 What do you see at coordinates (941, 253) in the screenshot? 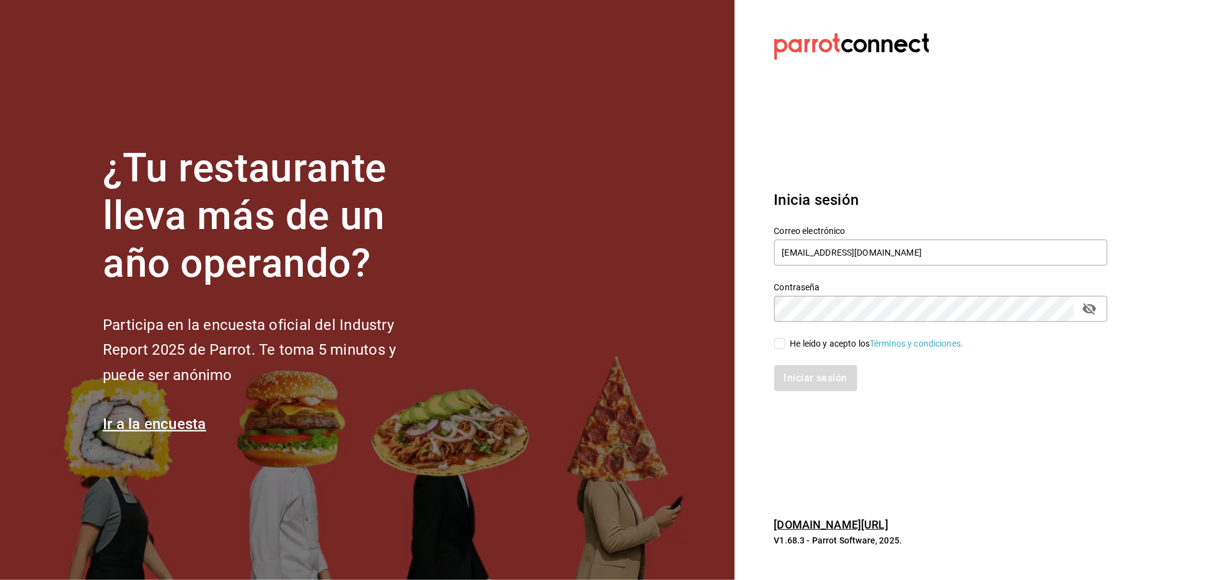
I see `input: Ingresa tu correo electrónico` at bounding box center [941, 253].